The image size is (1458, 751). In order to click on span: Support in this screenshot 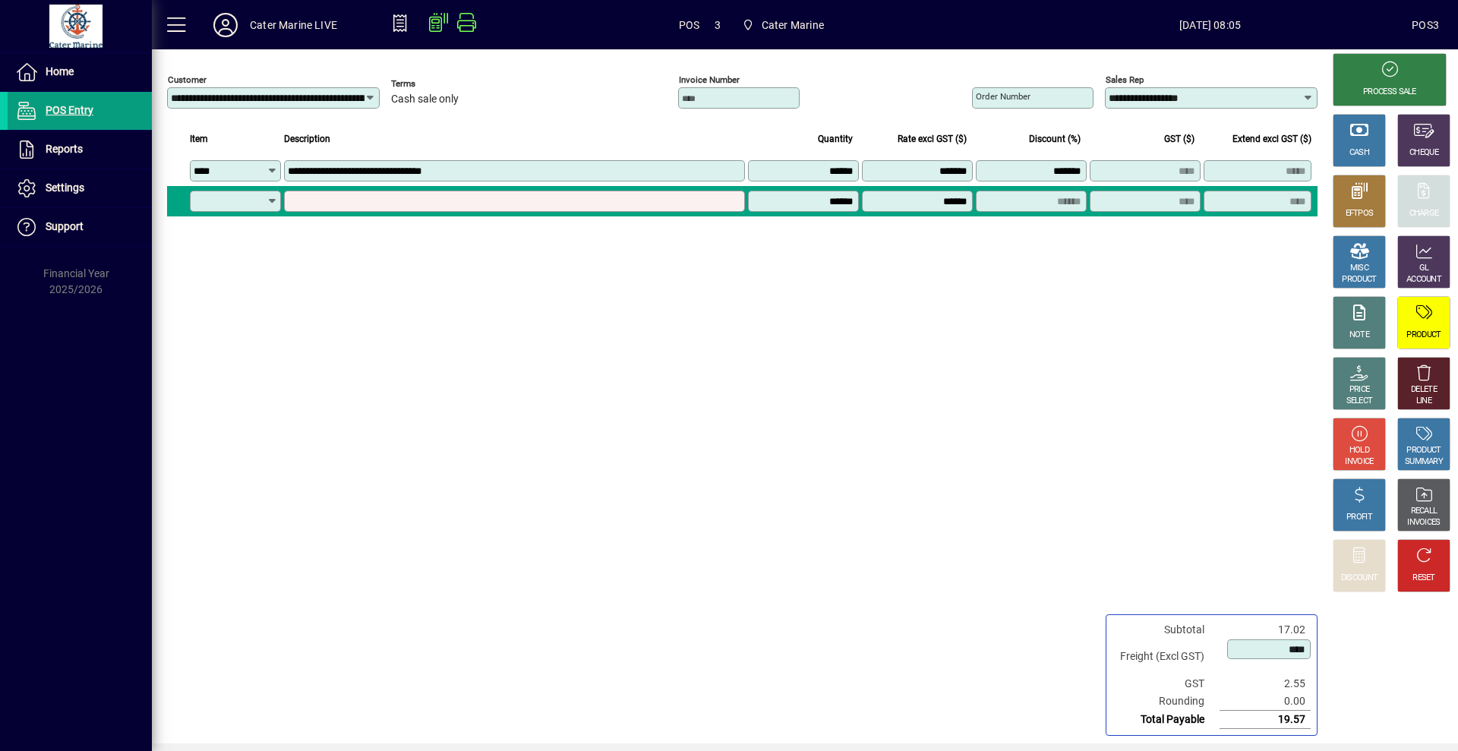, I will do `click(65, 226)`.